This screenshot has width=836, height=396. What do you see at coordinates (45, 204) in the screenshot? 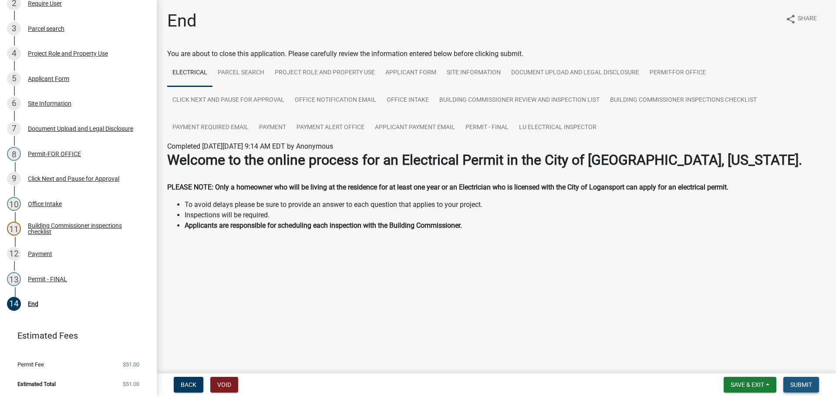
I see `div: Office Intake` at bounding box center [45, 204].